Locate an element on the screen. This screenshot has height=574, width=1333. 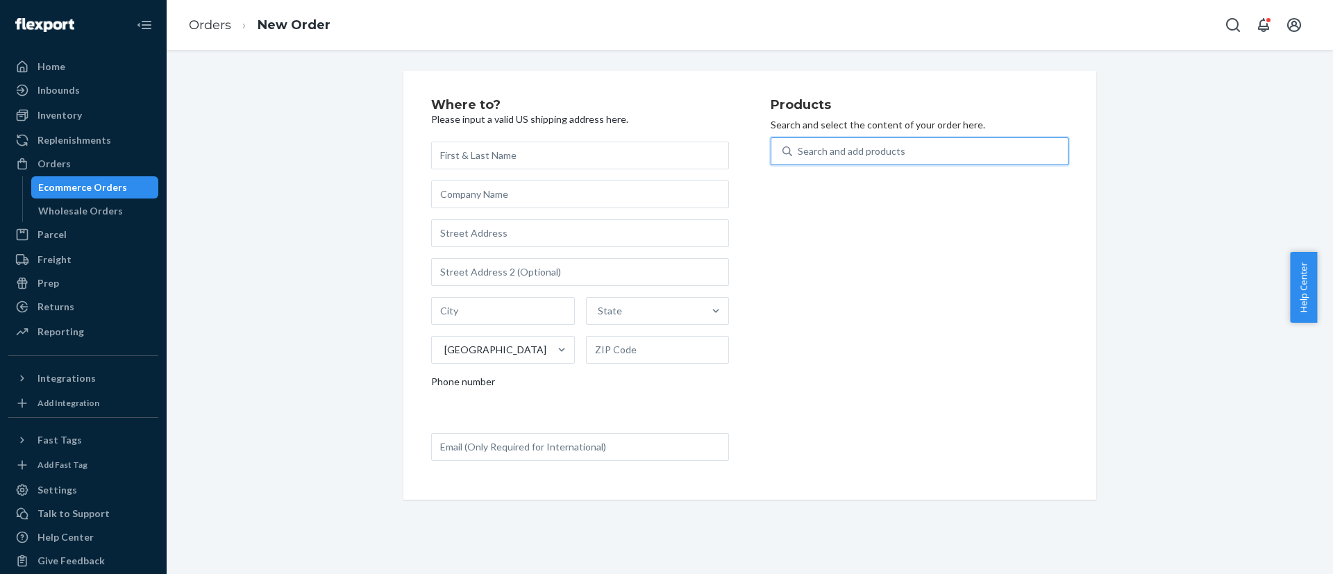
input: Street Address 2 (Optional) is located at coordinates (580, 272).